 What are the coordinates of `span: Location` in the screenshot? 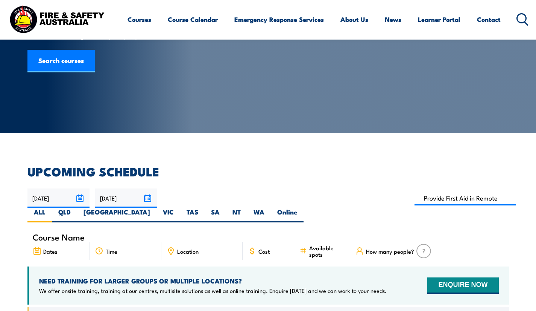 It's located at (188, 251).